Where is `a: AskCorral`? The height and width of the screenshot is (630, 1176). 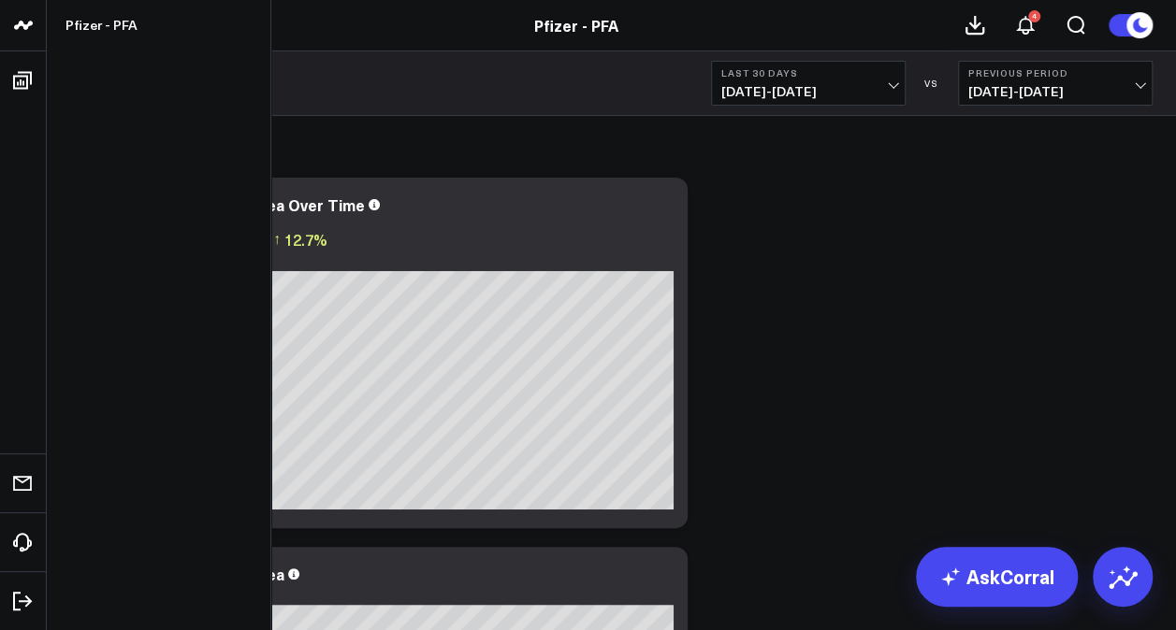 a: AskCorral is located at coordinates (996, 577).